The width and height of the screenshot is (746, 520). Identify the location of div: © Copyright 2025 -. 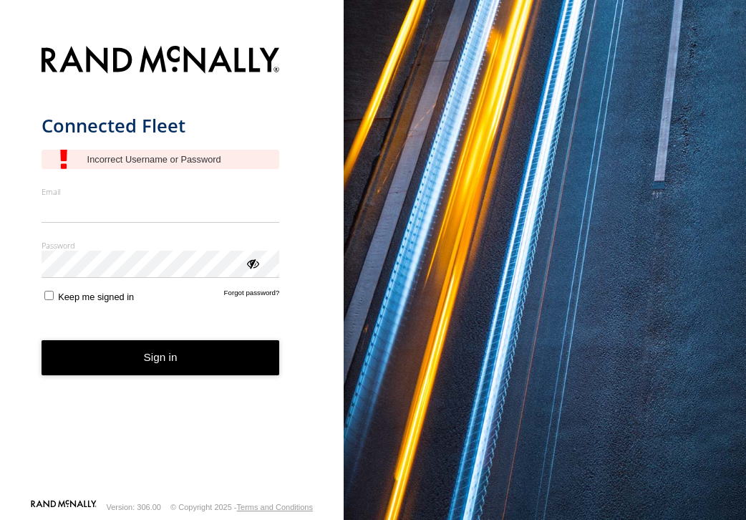
(241, 507).